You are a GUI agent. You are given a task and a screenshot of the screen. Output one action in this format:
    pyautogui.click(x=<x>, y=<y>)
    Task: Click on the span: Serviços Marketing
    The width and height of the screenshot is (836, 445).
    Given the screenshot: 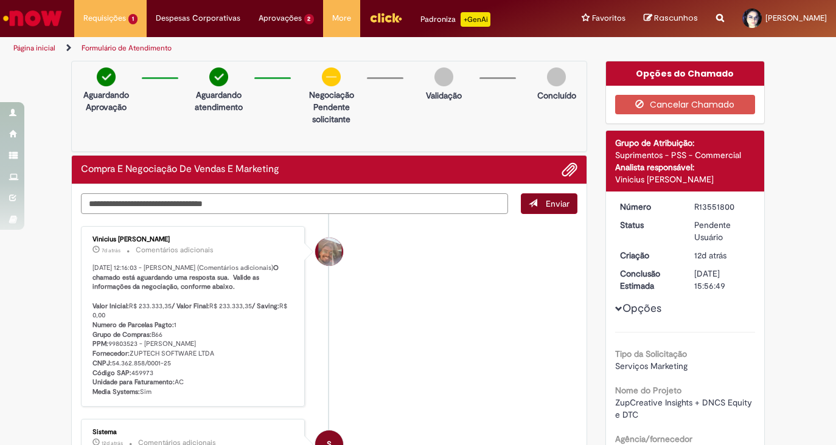 What is the action you would take?
    pyautogui.click(x=651, y=366)
    